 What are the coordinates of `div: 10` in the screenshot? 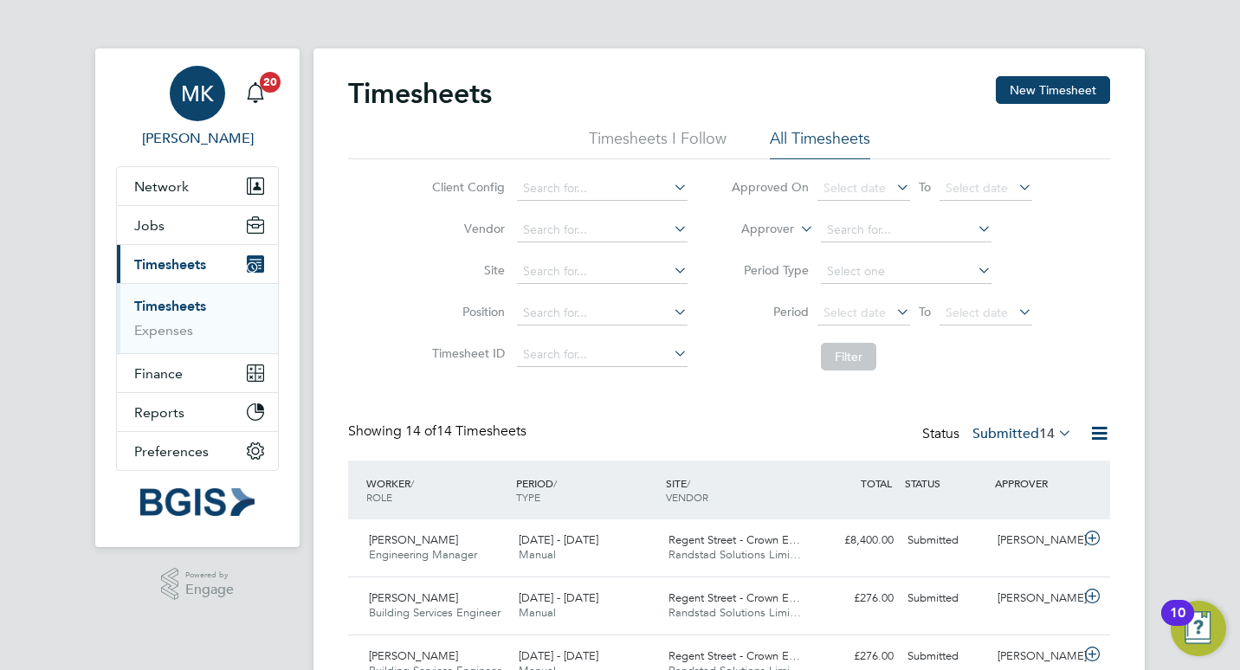 It's located at (1178, 624).